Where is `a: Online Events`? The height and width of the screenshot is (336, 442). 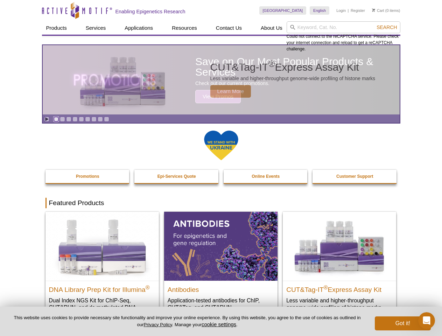
a: Online Events is located at coordinates (266, 176).